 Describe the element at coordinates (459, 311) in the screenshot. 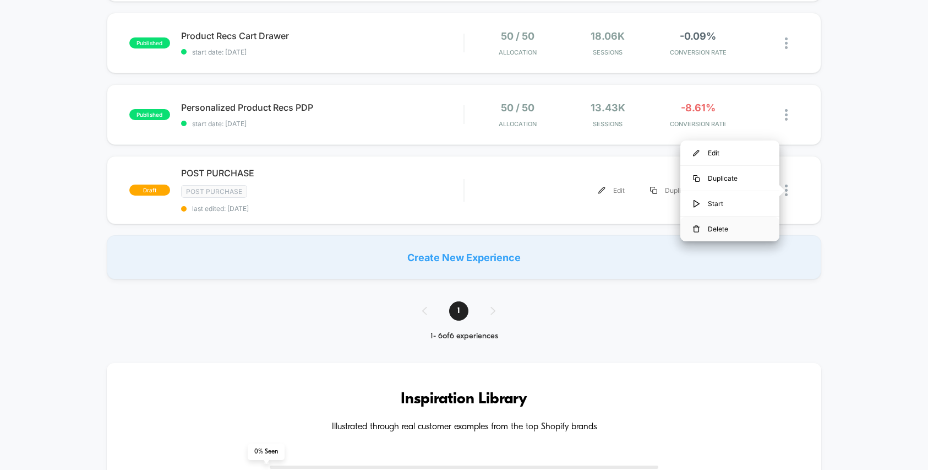

I see `span: 1` at that location.